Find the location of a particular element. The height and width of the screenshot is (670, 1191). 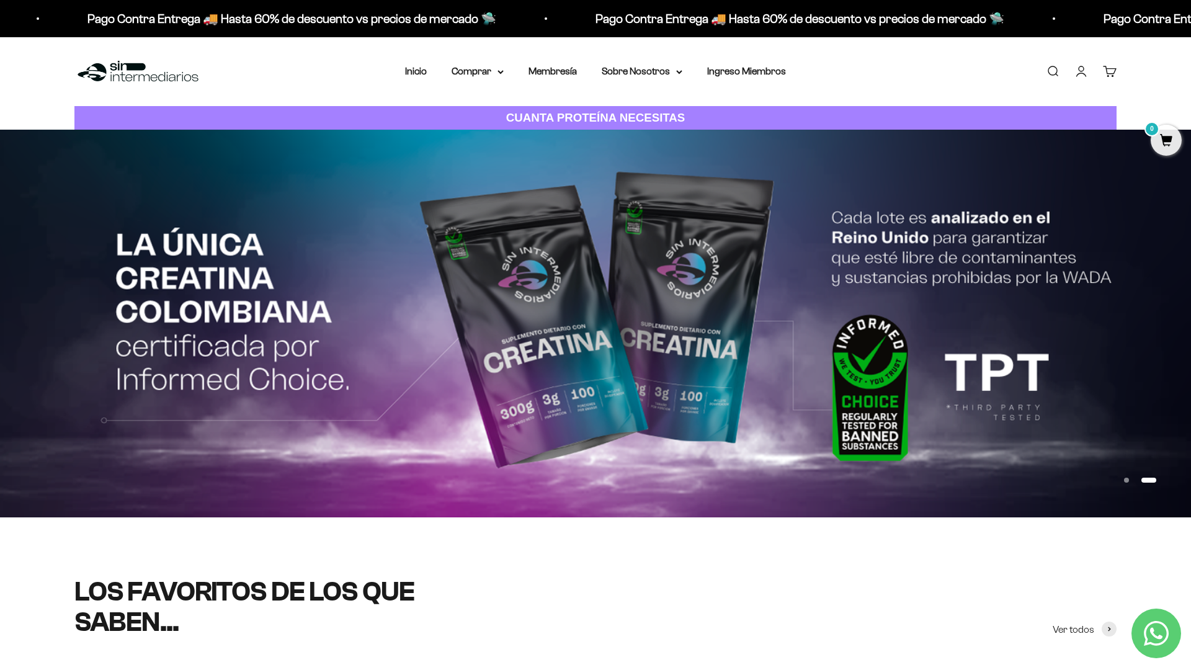

a: Membresía is located at coordinates (553, 71).